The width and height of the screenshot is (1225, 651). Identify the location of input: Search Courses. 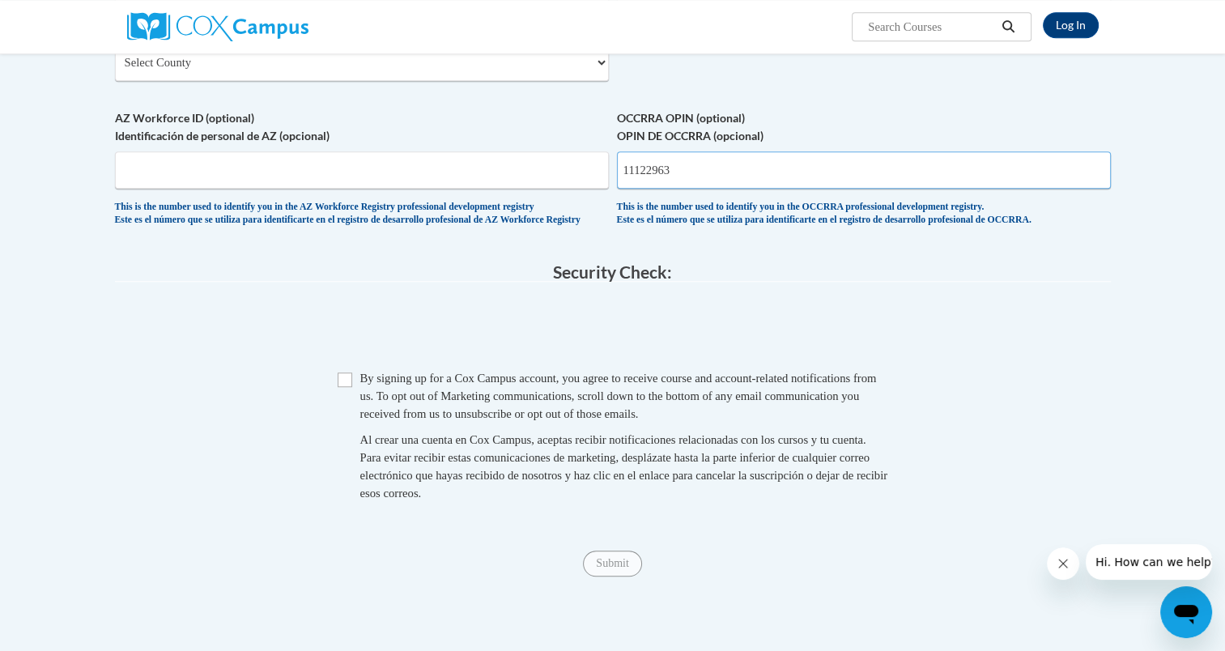
(931, 27).